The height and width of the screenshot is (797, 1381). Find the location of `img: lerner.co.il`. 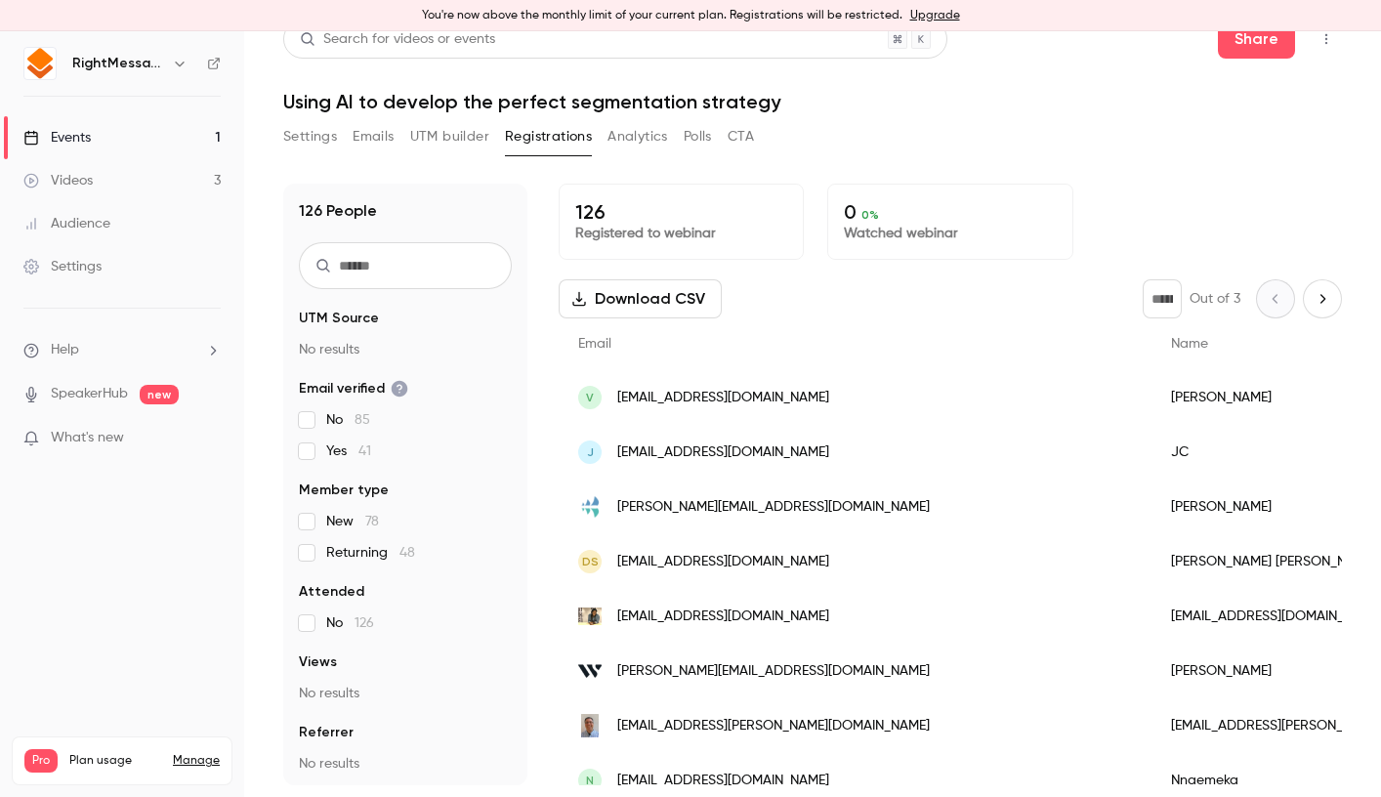

img: lerner.co.il is located at coordinates (590, 725).